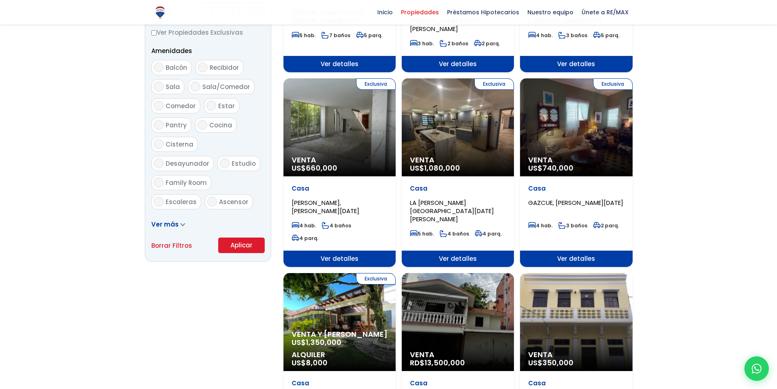  Describe the element at coordinates (336, 35) in the screenshot. I see `span: 7 baños` at that location.